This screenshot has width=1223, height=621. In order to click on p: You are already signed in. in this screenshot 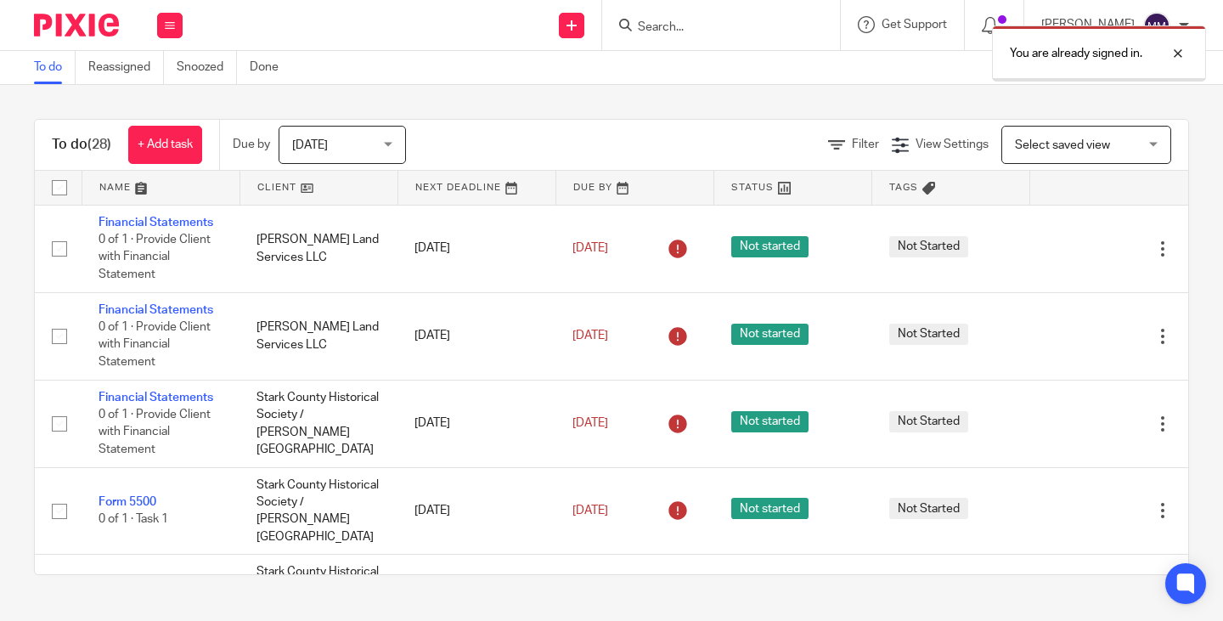, I will do `click(1076, 54)`.